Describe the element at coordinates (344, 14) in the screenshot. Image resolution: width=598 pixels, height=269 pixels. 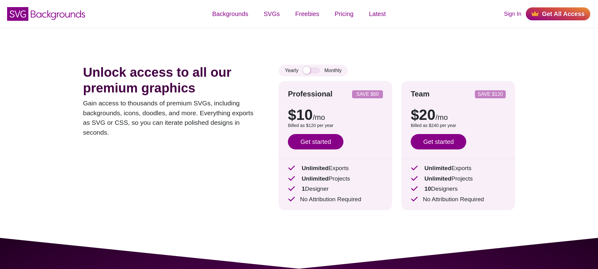
I see `a: Pricing` at that location.